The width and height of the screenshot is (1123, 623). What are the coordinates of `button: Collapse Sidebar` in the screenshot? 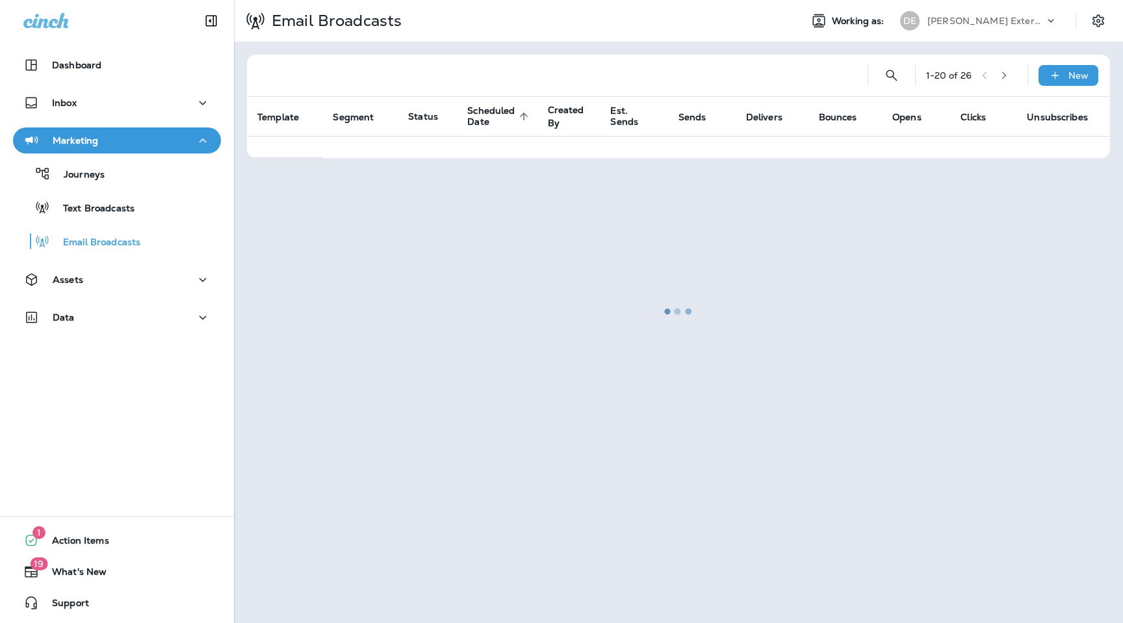 It's located at (211, 21).